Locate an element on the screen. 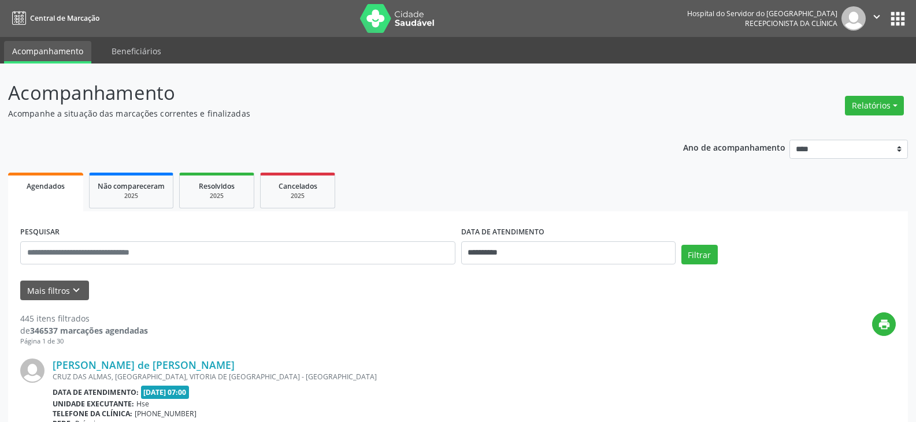 The image size is (916, 422). span: Agendados is located at coordinates (46, 186).